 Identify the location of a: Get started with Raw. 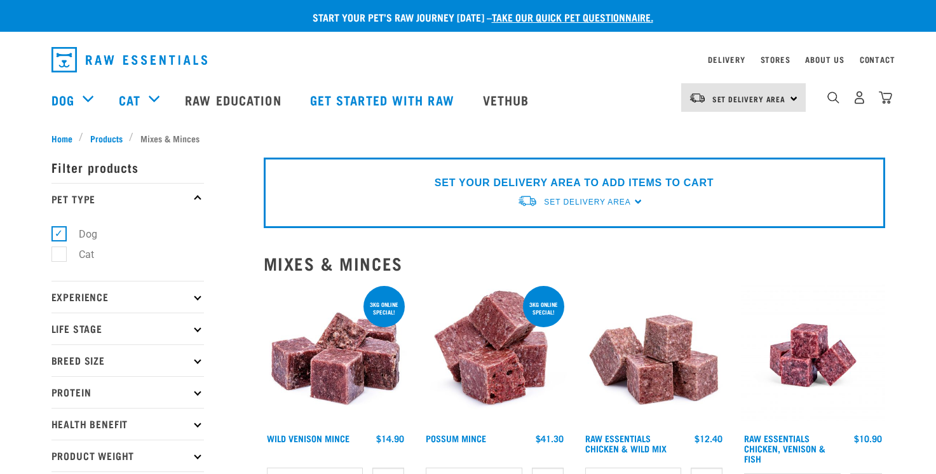
(384, 100).